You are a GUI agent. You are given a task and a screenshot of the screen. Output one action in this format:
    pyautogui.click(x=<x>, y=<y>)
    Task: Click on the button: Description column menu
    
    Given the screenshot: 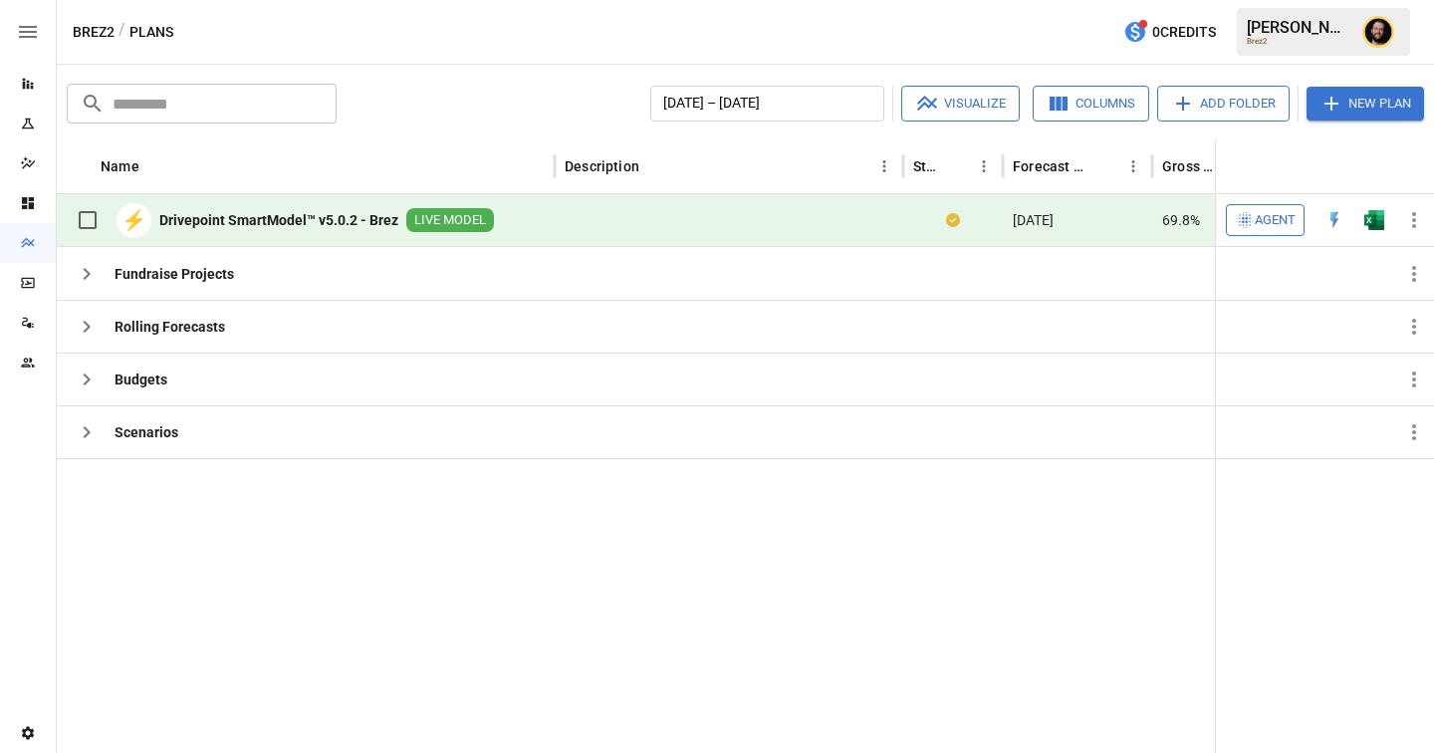 What is the action you would take?
    pyautogui.click(x=884, y=166)
    